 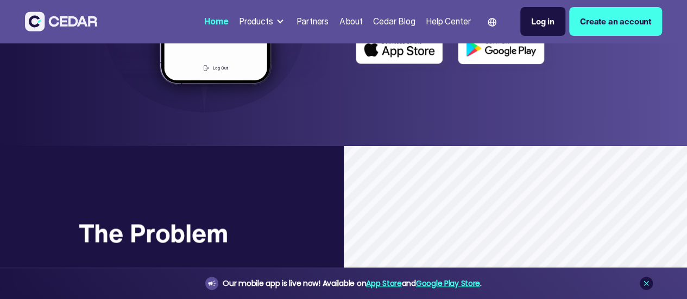 What do you see at coordinates (216, 21) in the screenshot?
I see `div: Home` at bounding box center [216, 21].